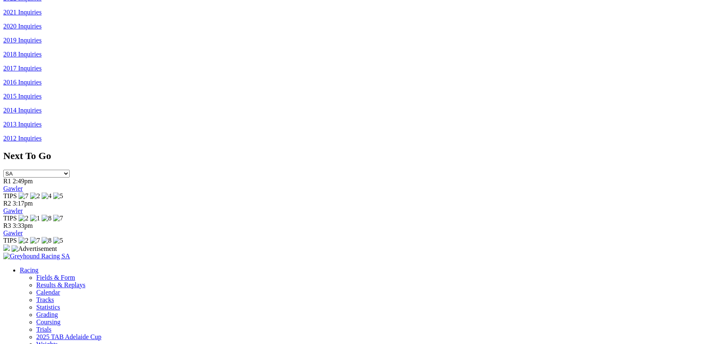 Image resolution: width=727 pixels, height=344 pixels. What do you see at coordinates (69, 337) in the screenshot?
I see `a: 2025 TAB Adelaide Cup` at bounding box center [69, 337].